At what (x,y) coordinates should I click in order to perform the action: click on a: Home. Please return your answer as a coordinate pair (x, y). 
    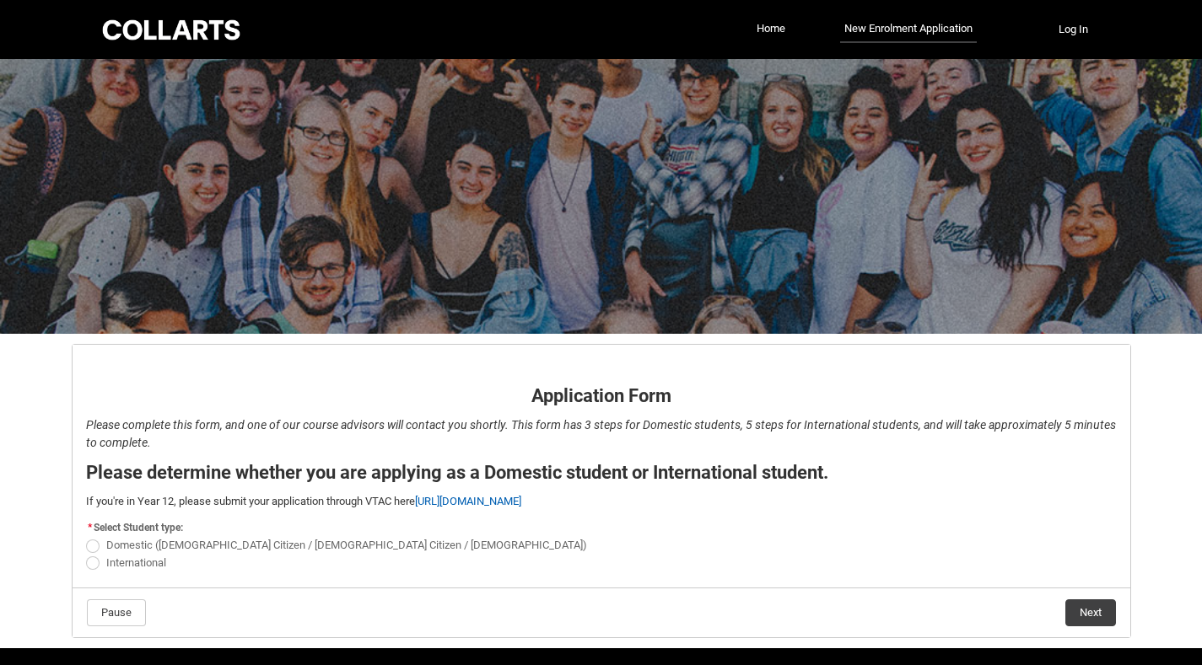
    Looking at the image, I should click on (771, 29).